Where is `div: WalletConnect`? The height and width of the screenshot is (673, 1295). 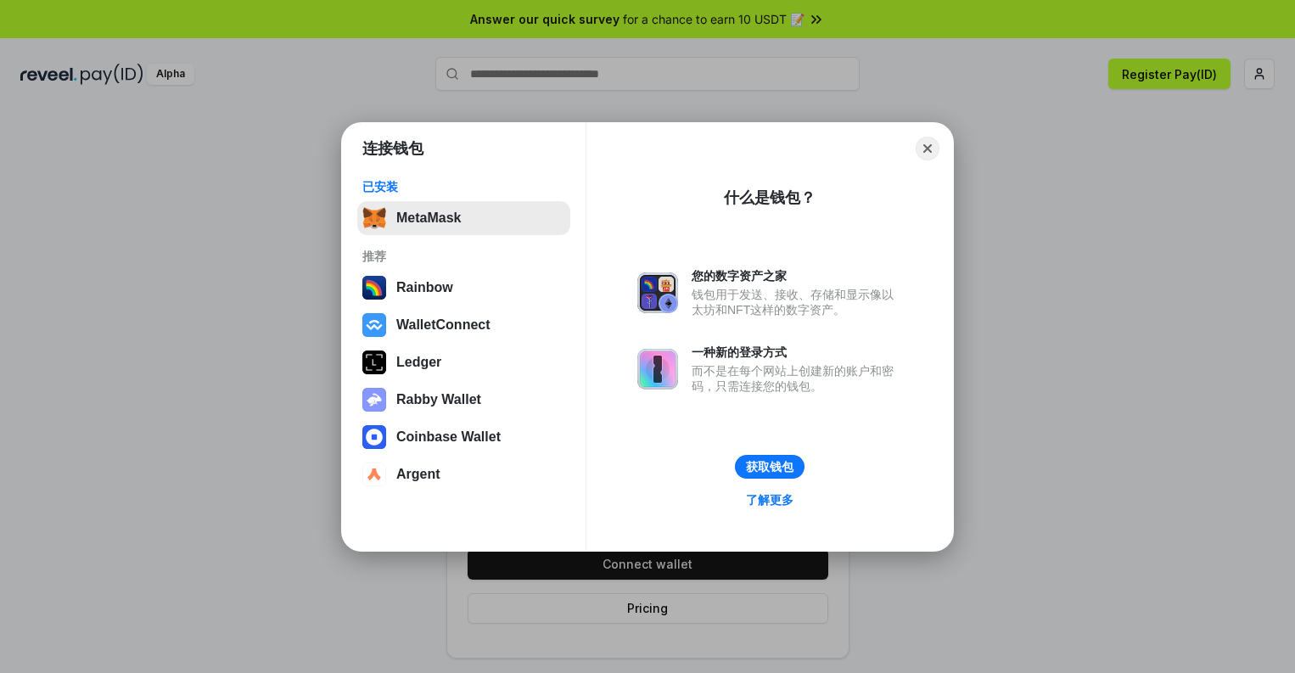 div: WalletConnect is located at coordinates (443, 325).